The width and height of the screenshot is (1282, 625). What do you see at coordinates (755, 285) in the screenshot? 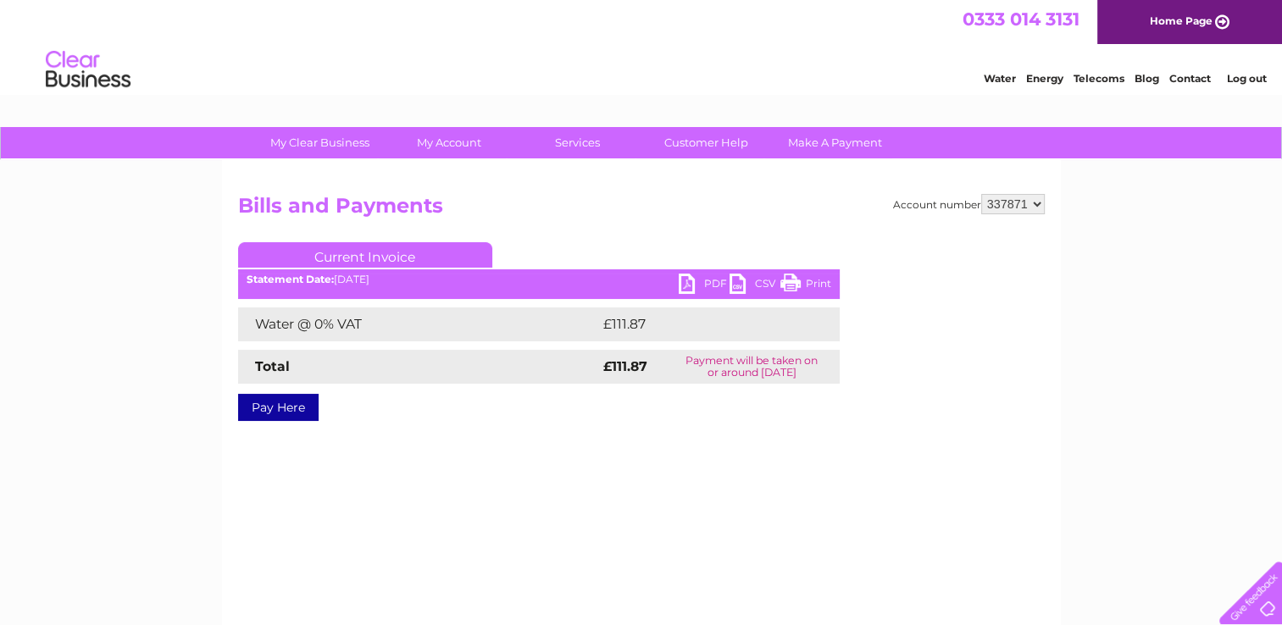
I see `a: CSV` at bounding box center [755, 285].